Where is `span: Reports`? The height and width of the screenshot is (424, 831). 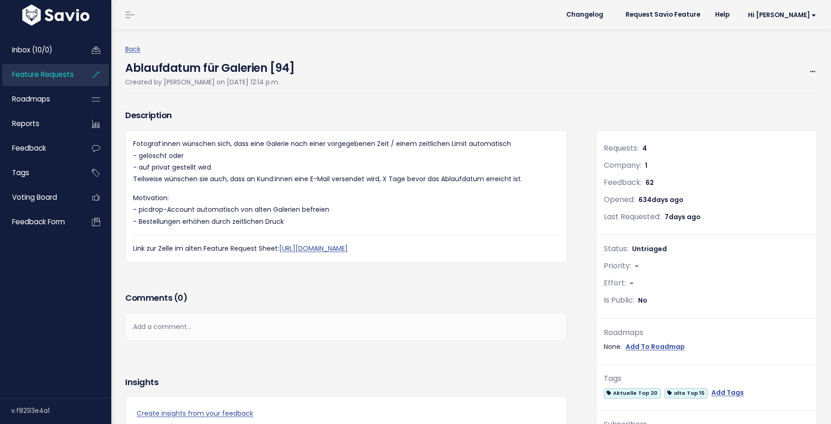
span: Reports is located at coordinates (26, 123).